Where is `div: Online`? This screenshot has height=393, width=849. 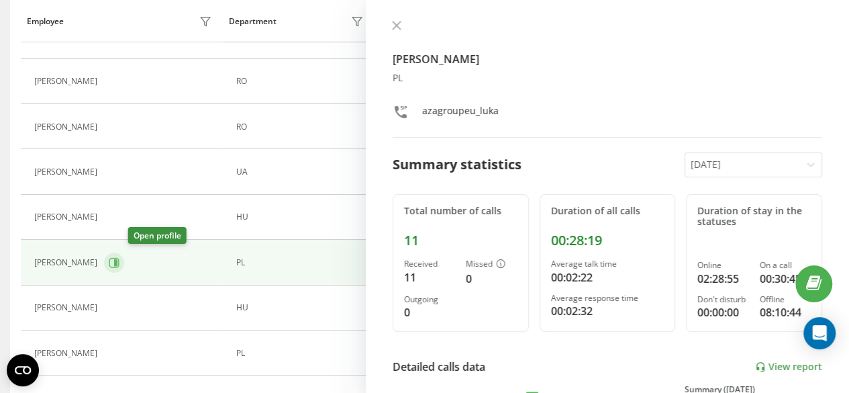
div: Online is located at coordinates (723, 265).